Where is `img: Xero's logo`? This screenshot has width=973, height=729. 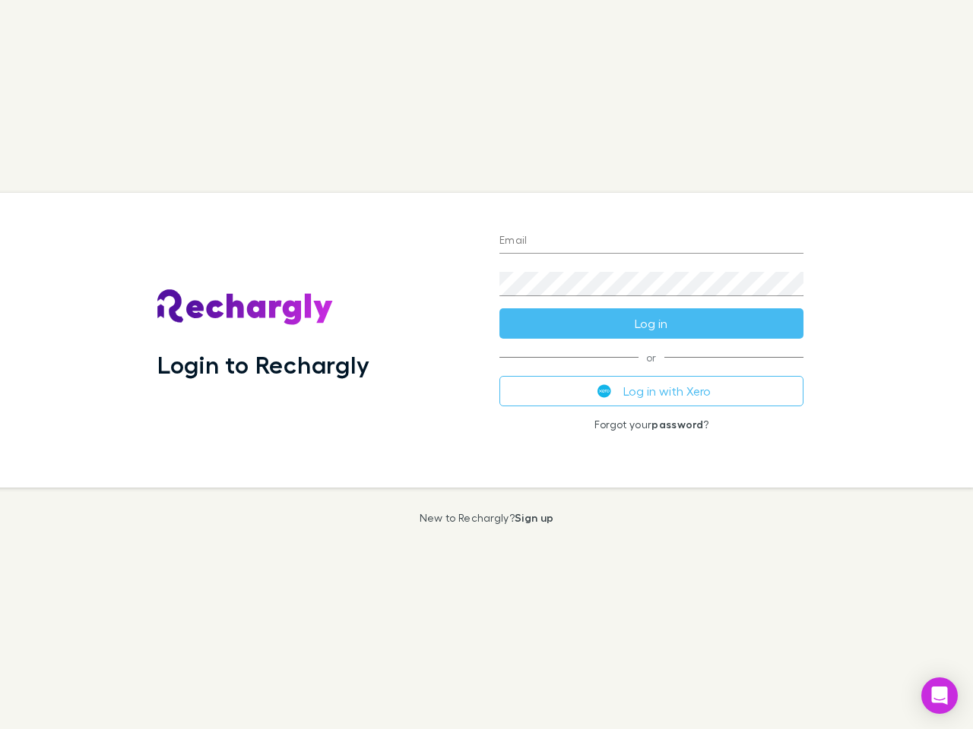
img: Xero's logo is located at coordinates (604, 391).